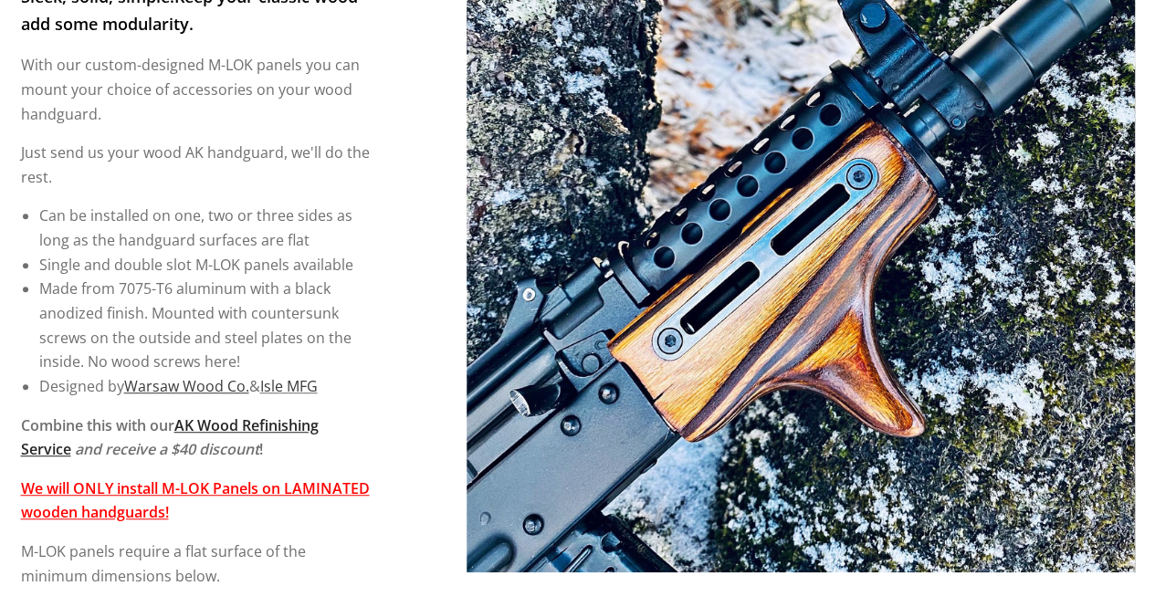 This screenshot has width=1155, height=607. I want to click on strong: Combine this with our !, so click(170, 437).